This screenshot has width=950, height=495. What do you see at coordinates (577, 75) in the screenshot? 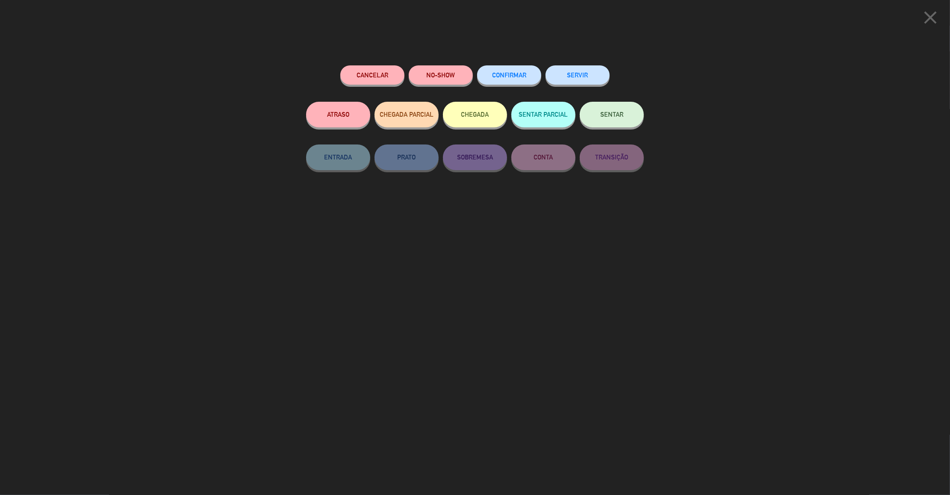
I see `button: SERVIR` at bounding box center [577, 75].